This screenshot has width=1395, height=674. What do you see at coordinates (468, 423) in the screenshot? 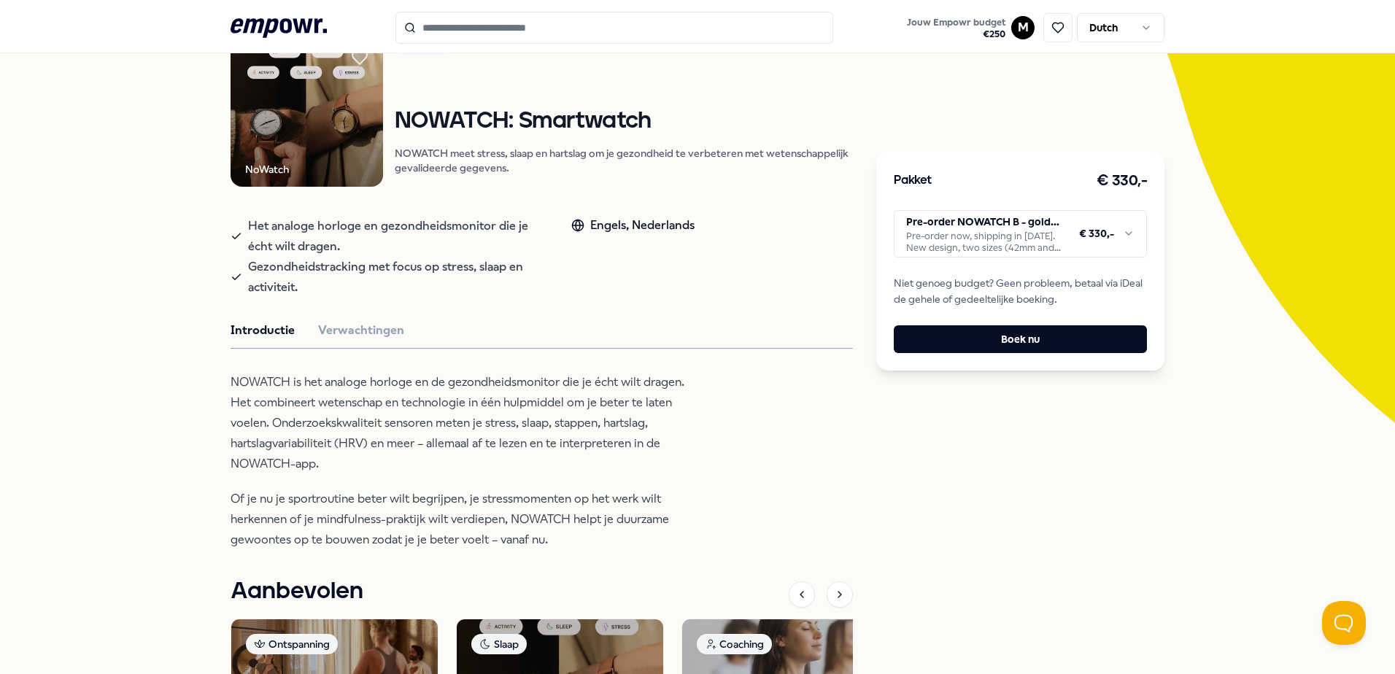
I see `p: NOWATCH is het analoge horloge en de gezondheidsmonitor die je écht wilt dragen. Het combineert w...` at bounding box center [468, 423].